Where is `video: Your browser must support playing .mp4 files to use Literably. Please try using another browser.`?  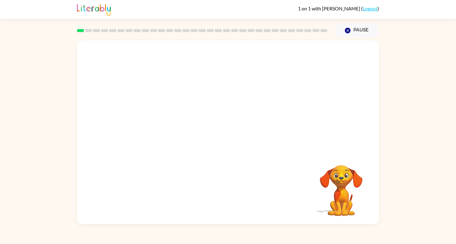 video: Your browser must support playing .mp4 files to use Literably. Please try using another browser. is located at coordinates (341, 186).